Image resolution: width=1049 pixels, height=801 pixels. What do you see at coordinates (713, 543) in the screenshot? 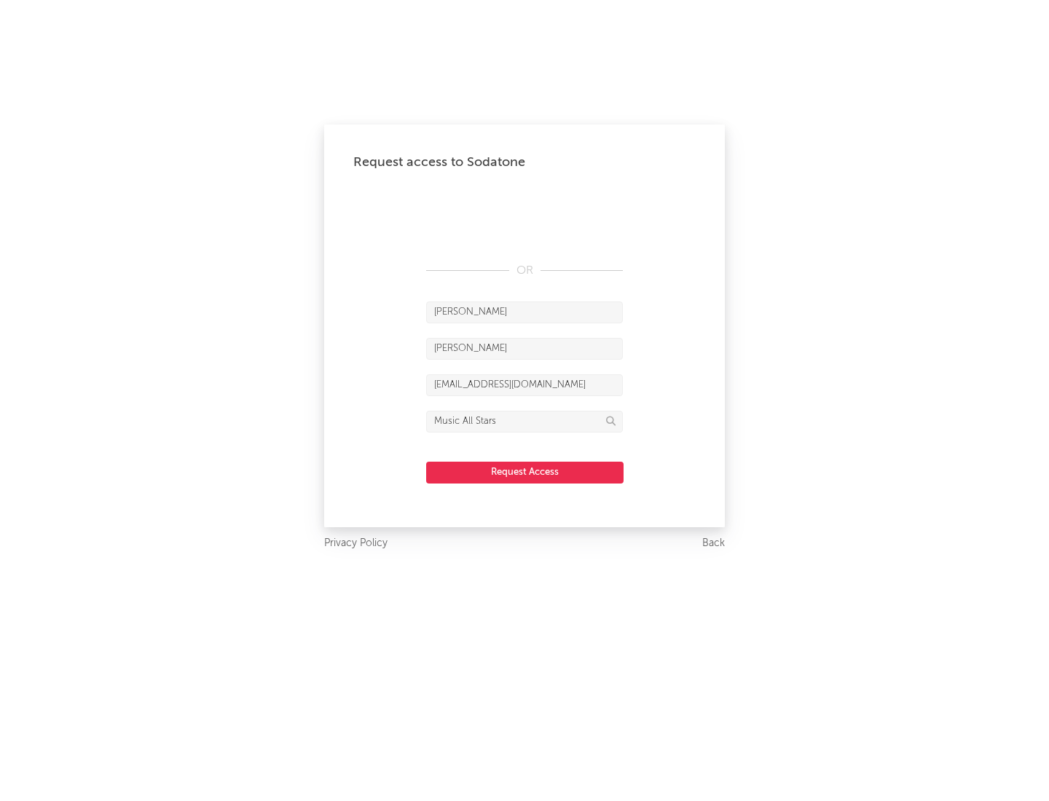
I see `a: Back` at bounding box center [713, 543].